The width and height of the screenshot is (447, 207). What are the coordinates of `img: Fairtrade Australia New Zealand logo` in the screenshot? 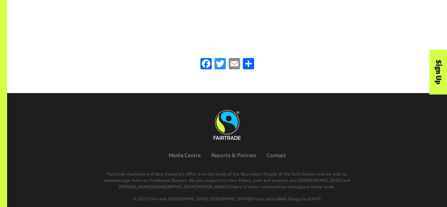 It's located at (227, 125).